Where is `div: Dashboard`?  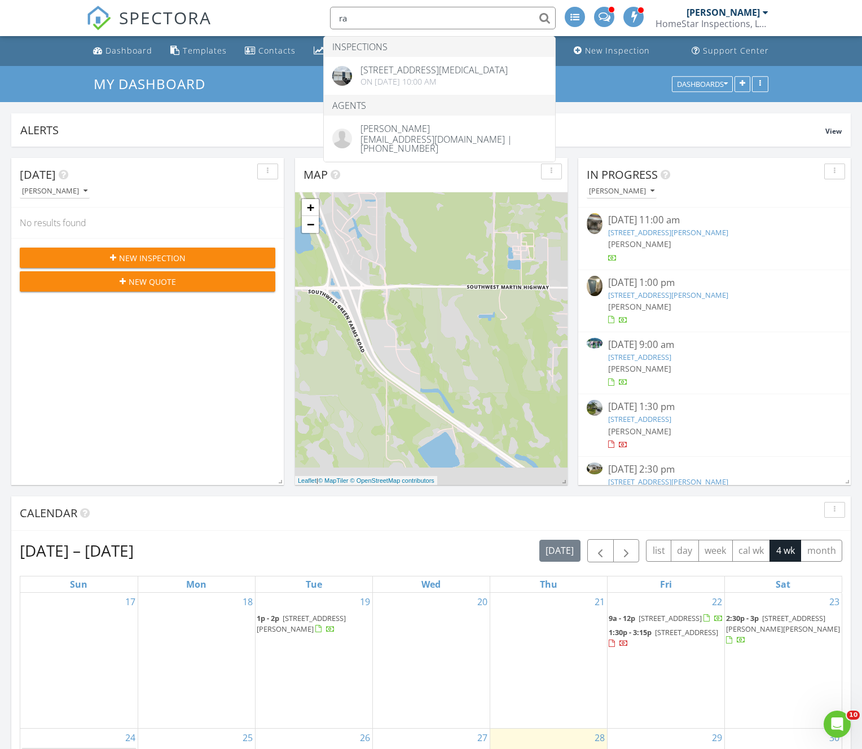 div: Dashboard is located at coordinates (129, 50).